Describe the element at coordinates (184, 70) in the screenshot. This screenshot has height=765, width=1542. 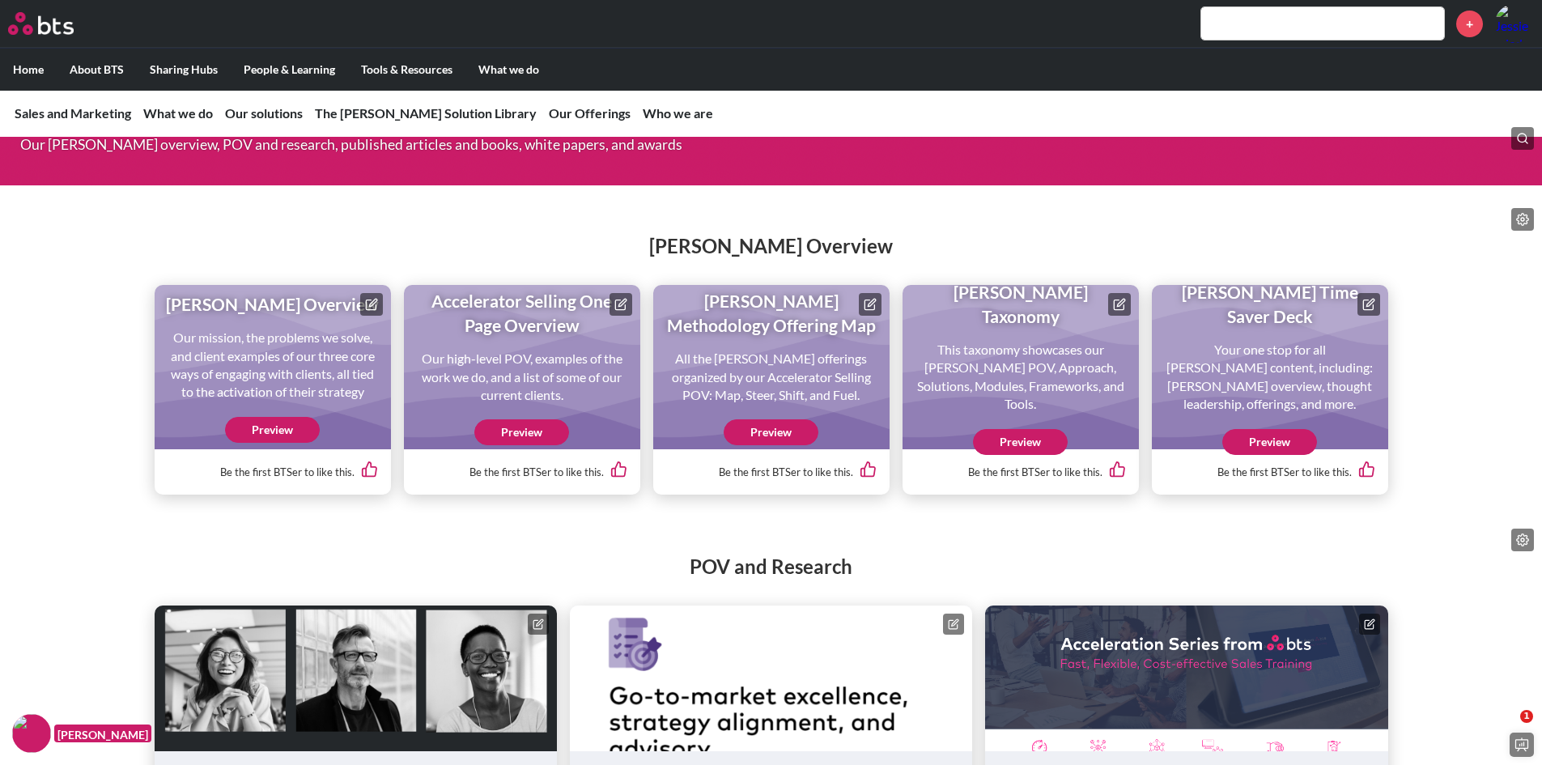
I see `label: Sharing Hubs` at that location.